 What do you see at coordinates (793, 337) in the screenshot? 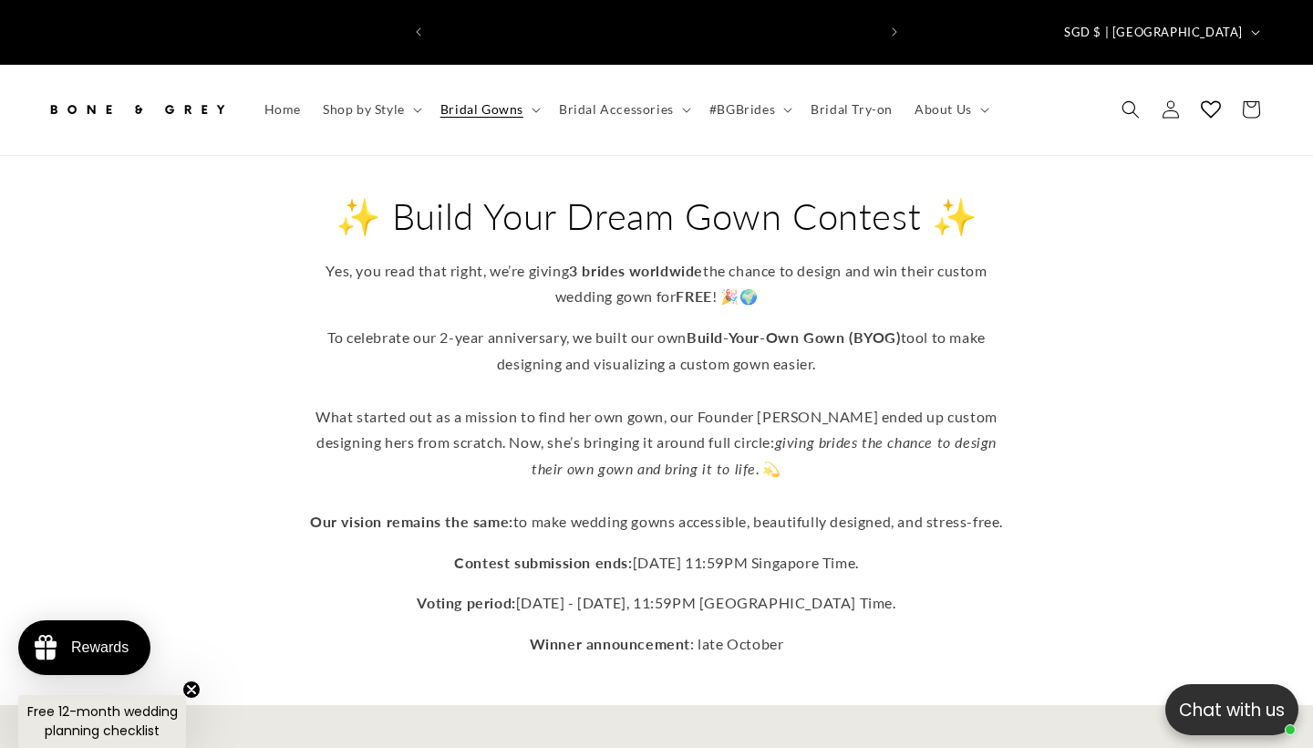
I see `strong: Build-Your-Own Gown (BYOG)` at bounding box center [793, 337].